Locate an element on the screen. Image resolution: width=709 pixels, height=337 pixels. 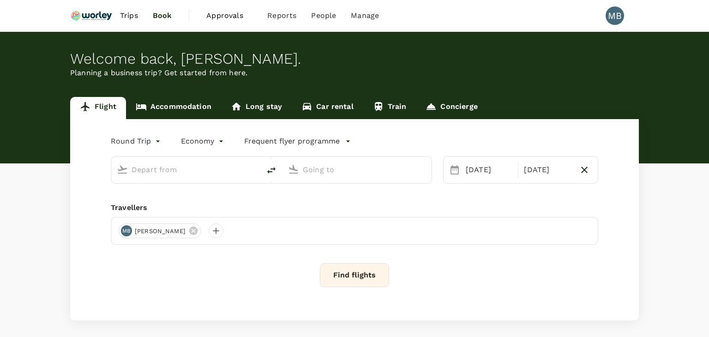
a: Accommodation is located at coordinates (173, 108).